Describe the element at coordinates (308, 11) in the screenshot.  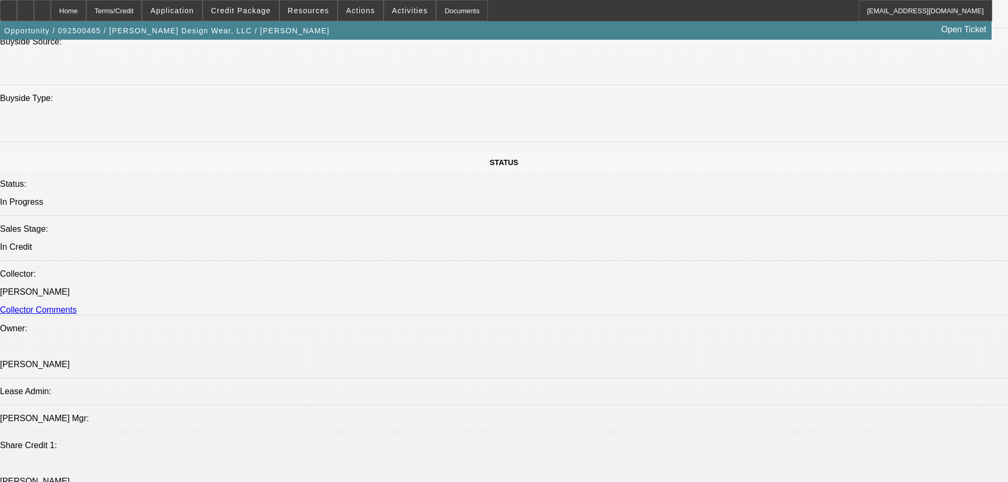
I see `span: Resources` at that location.